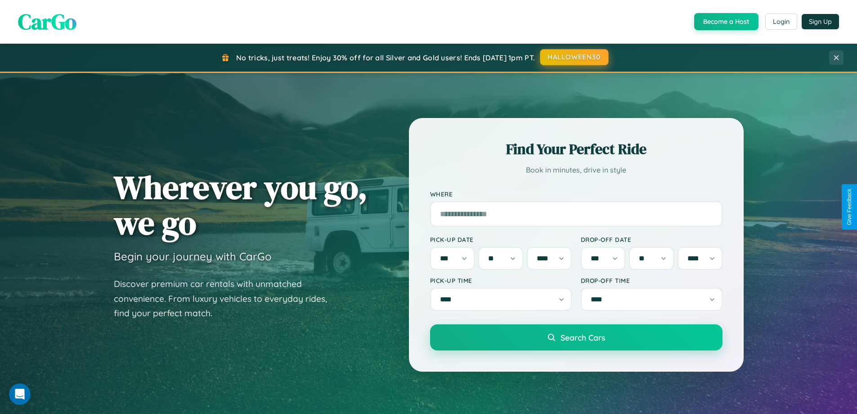 This screenshot has width=857, height=414. Describe the element at coordinates (726, 22) in the screenshot. I see `button: Become a Host` at that location.